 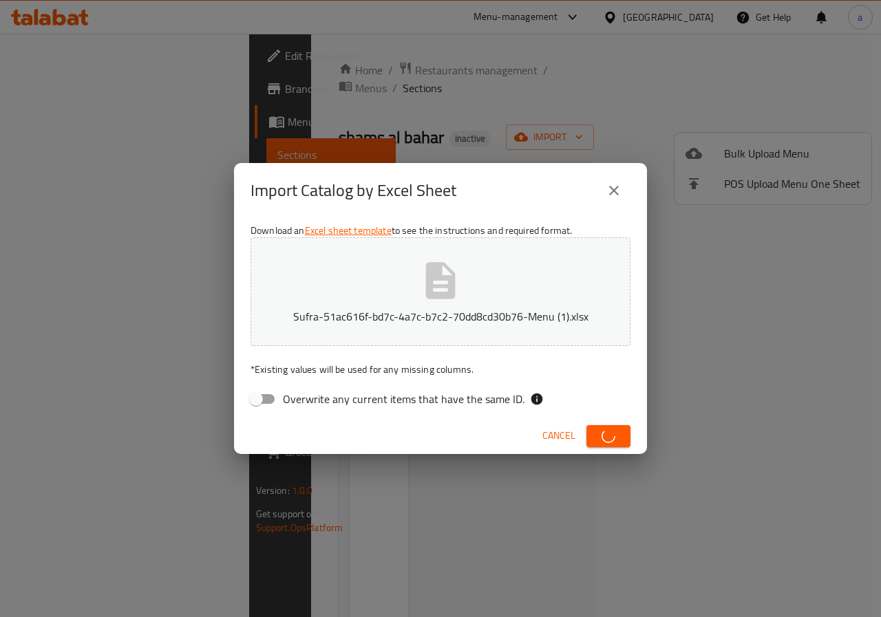 I want to click on h2: Import Catalog by Excel Sheet, so click(x=353, y=191).